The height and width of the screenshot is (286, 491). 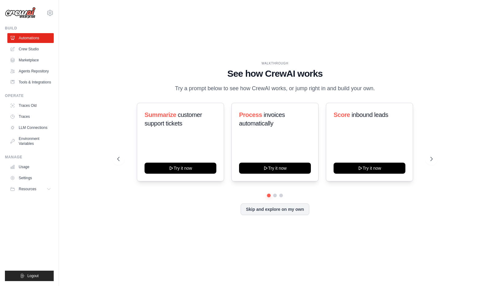 I want to click on img: Logo, so click(x=20, y=13).